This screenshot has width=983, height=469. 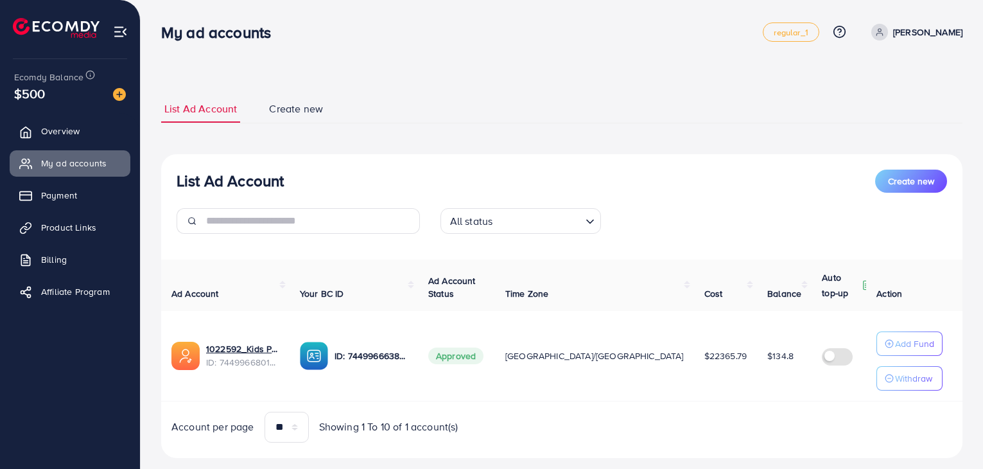 I want to click on p: Add Fund, so click(x=914, y=343).